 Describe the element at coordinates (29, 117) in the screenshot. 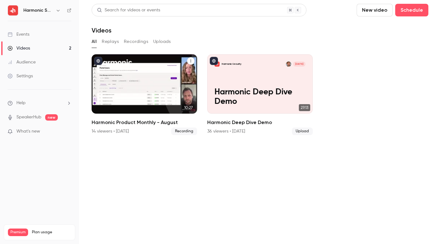

I see `a: SpeakerHub` at that location.